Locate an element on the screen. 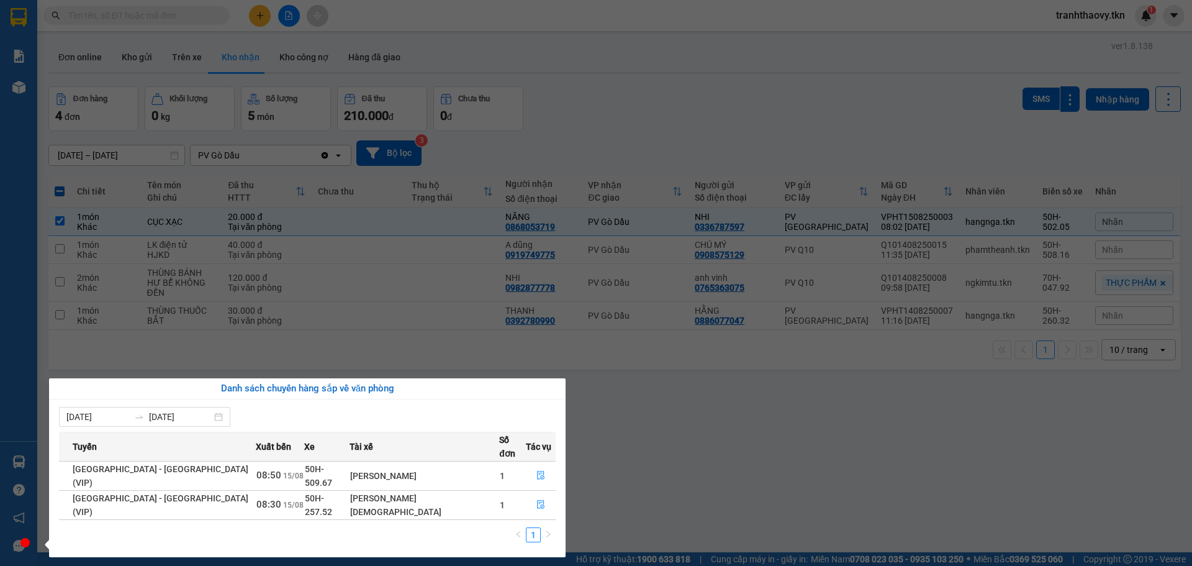 This screenshot has height=566, width=1192. span: swap-right is located at coordinates (139, 417).